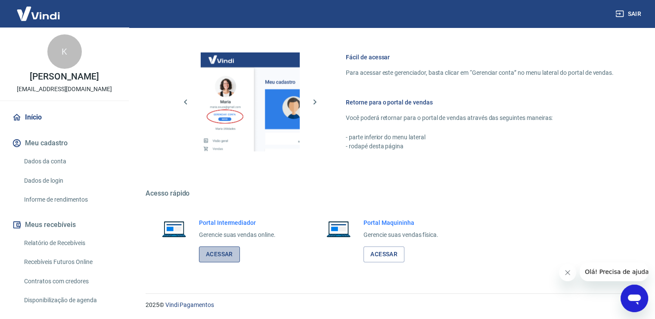 The height and width of the screenshot is (319, 655). Describe the element at coordinates (479, 137) in the screenshot. I see `p: - parte inferior do menu lateral` at that location.